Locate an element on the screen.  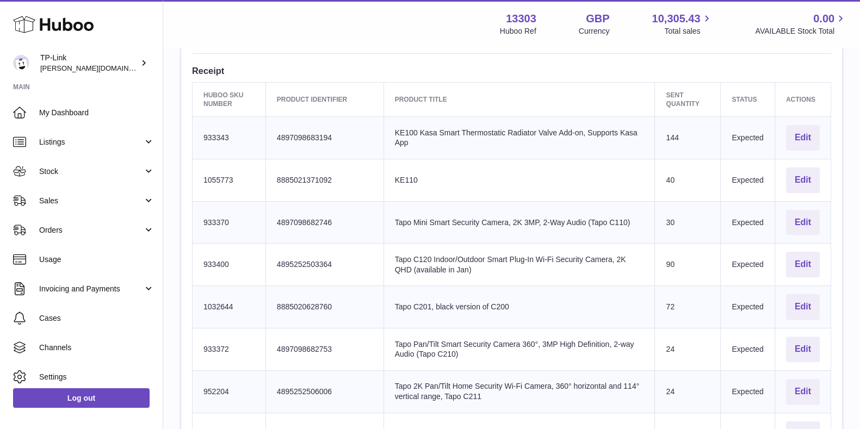
td: 30 is located at coordinates (688, 223).